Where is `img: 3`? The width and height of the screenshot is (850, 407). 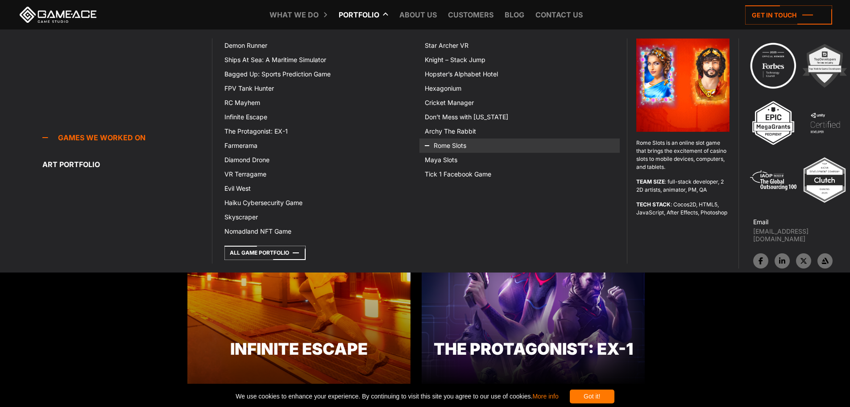 img: 3 is located at coordinates (773, 123).